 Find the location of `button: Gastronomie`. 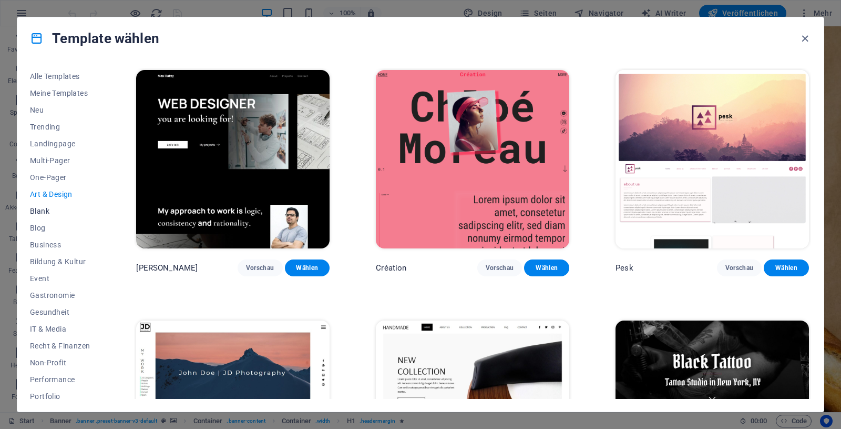

button: Gastronomie is located at coordinates (60, 295).